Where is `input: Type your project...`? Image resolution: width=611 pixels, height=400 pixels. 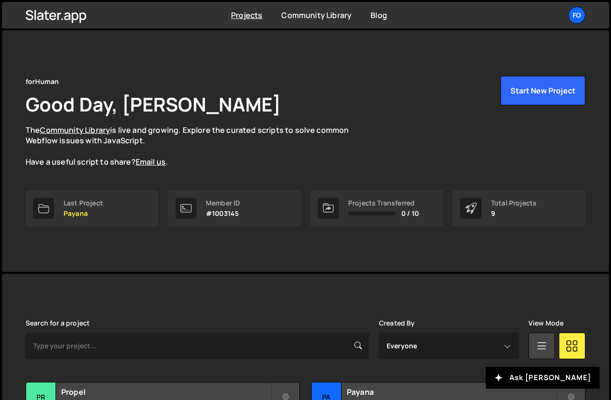
input: Type your project... is located at coordinates (197, 346).